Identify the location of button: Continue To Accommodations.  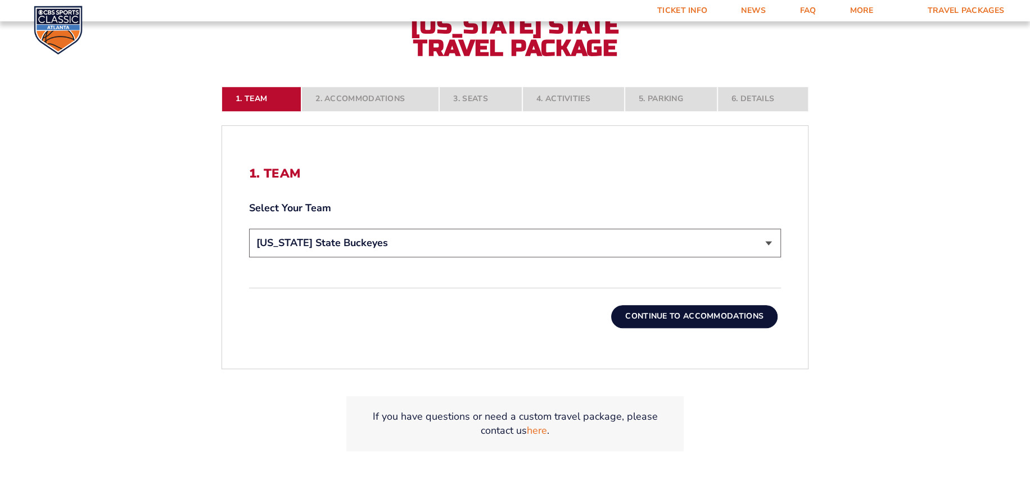
(694, 317).